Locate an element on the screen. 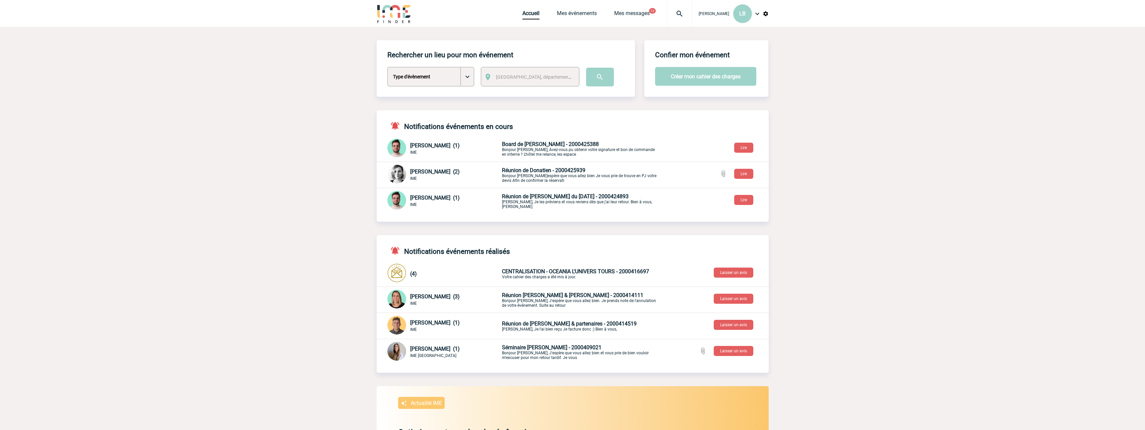  h4: Confier mon événement is located at coordinates (692, 55).